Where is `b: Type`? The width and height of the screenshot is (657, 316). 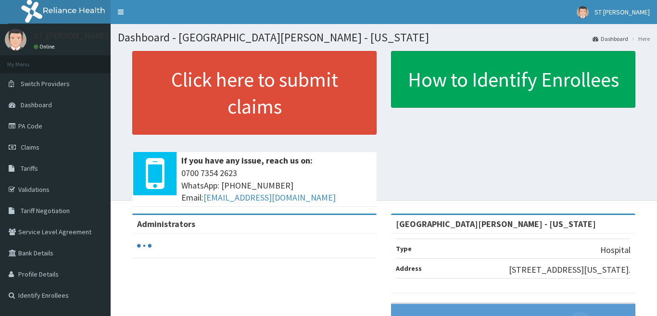 b: Type is located at coordinates (403, 249).